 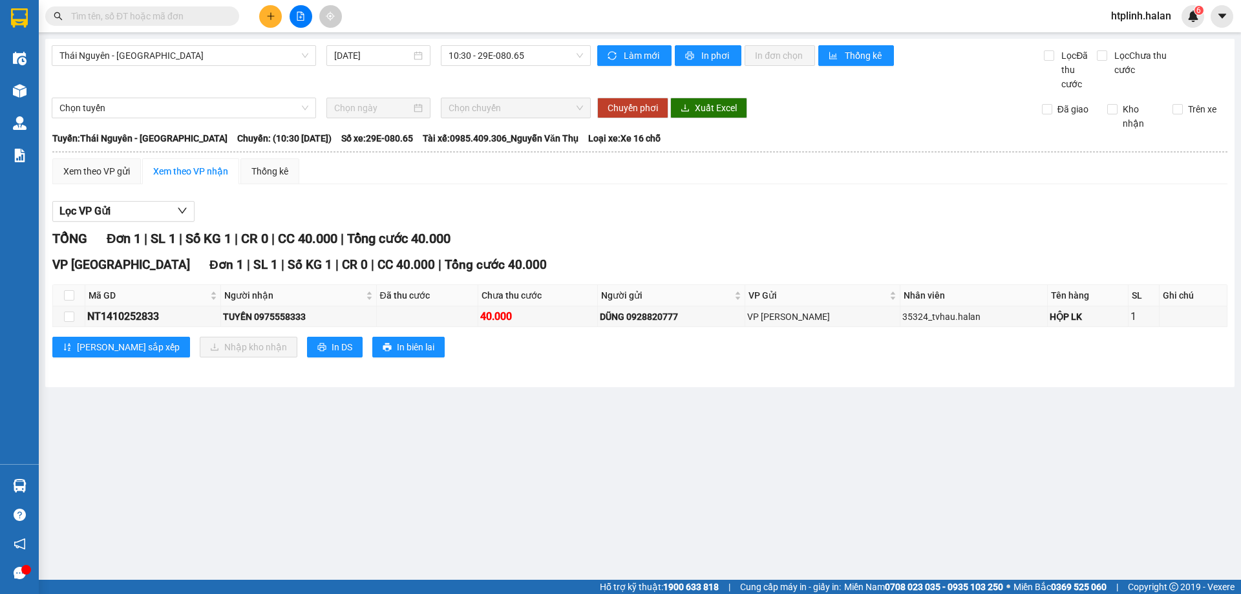 I want to click on button: printerIn biên lai, so click(x=408, y=347).